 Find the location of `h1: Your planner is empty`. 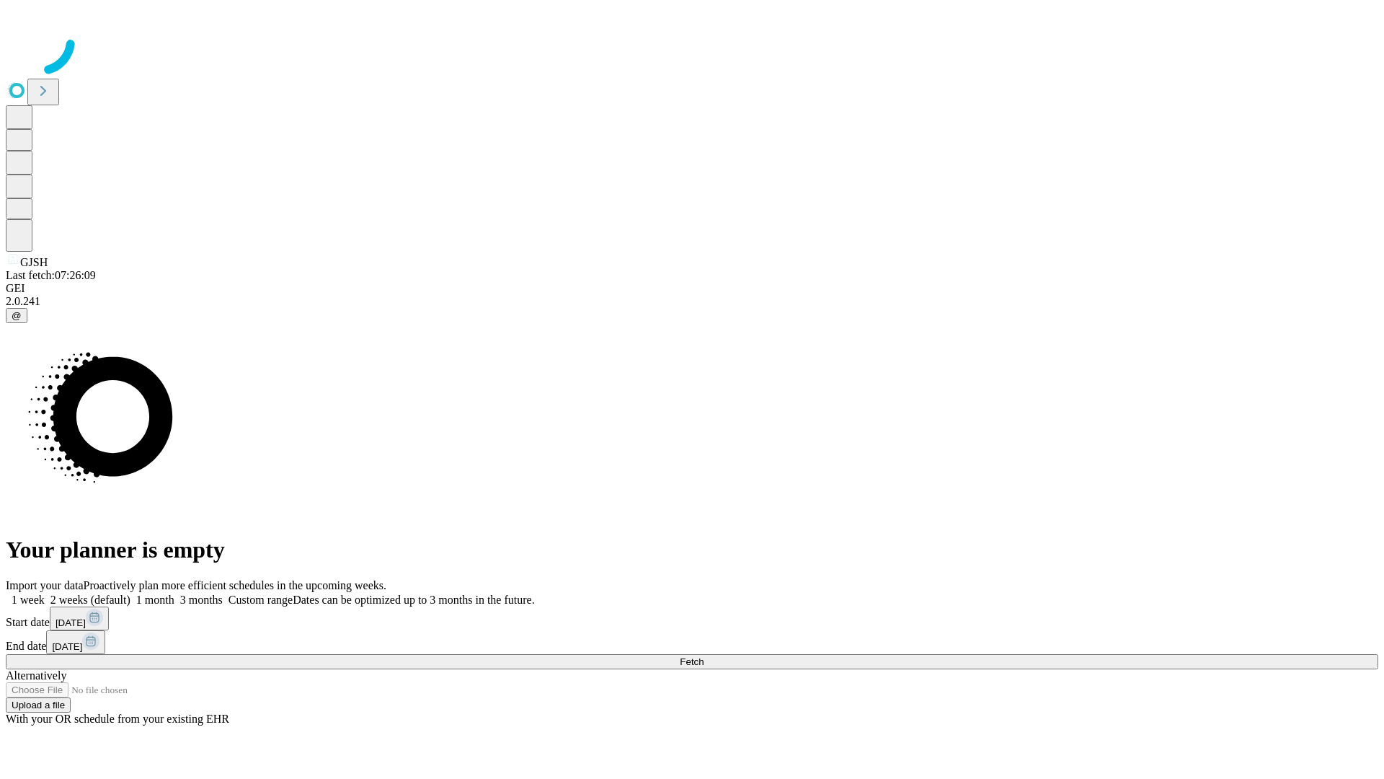

h1: Your planner is empty is located at coordinates (692, 549).